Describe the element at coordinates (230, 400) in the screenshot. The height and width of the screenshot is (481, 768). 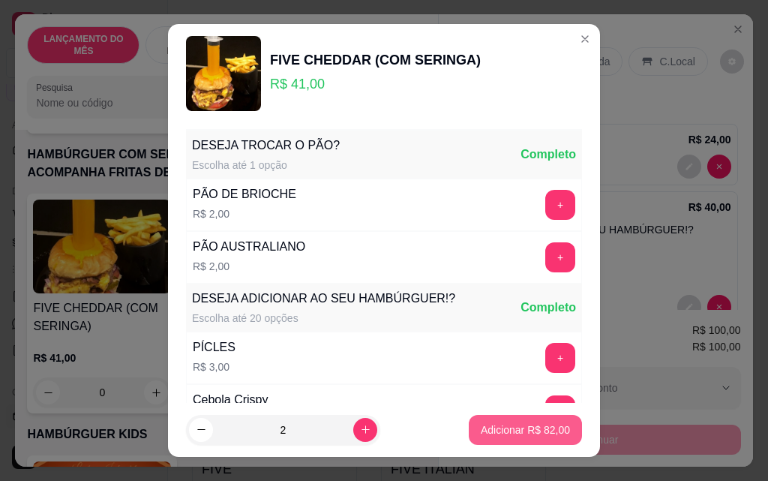
I see `div: Cebola Crispy` at that location.